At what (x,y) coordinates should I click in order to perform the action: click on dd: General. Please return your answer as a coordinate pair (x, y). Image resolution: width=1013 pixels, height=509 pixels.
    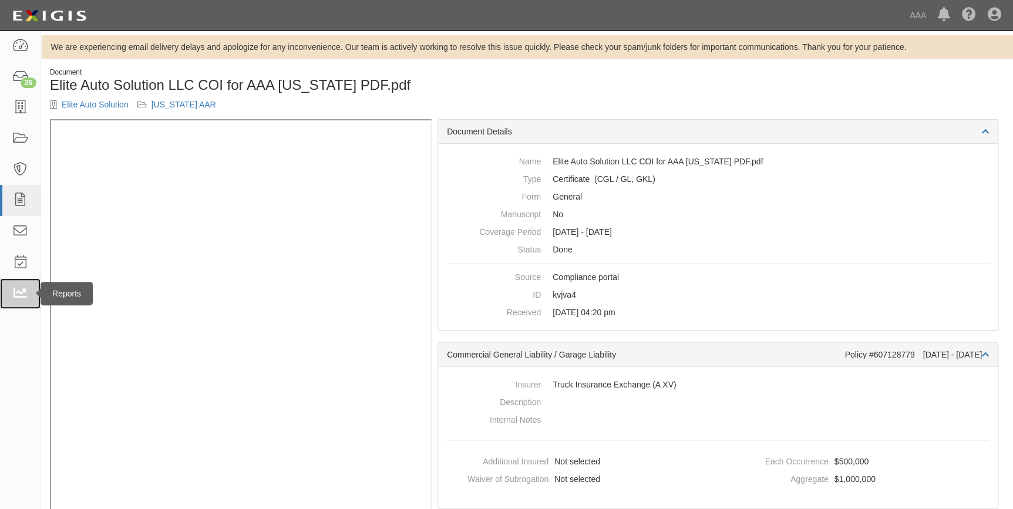
    Looking at the image, I should click on (717, 197).